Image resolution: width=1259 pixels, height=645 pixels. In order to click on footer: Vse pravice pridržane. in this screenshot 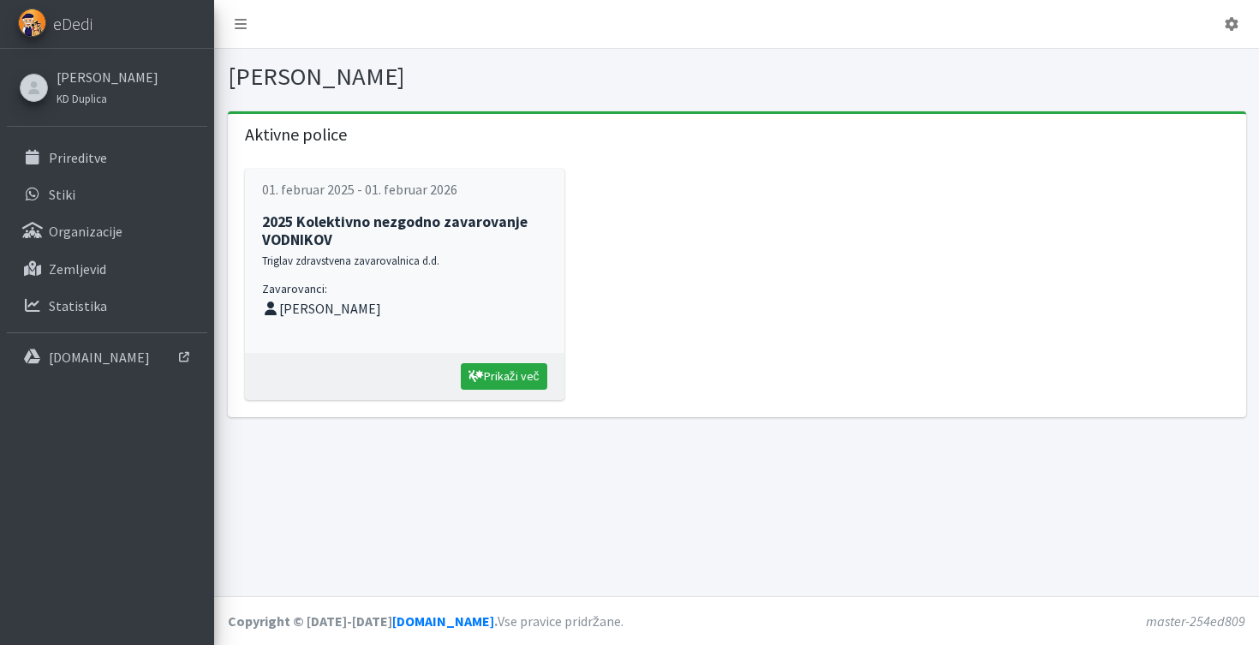, I will do `click(736, 620)`.